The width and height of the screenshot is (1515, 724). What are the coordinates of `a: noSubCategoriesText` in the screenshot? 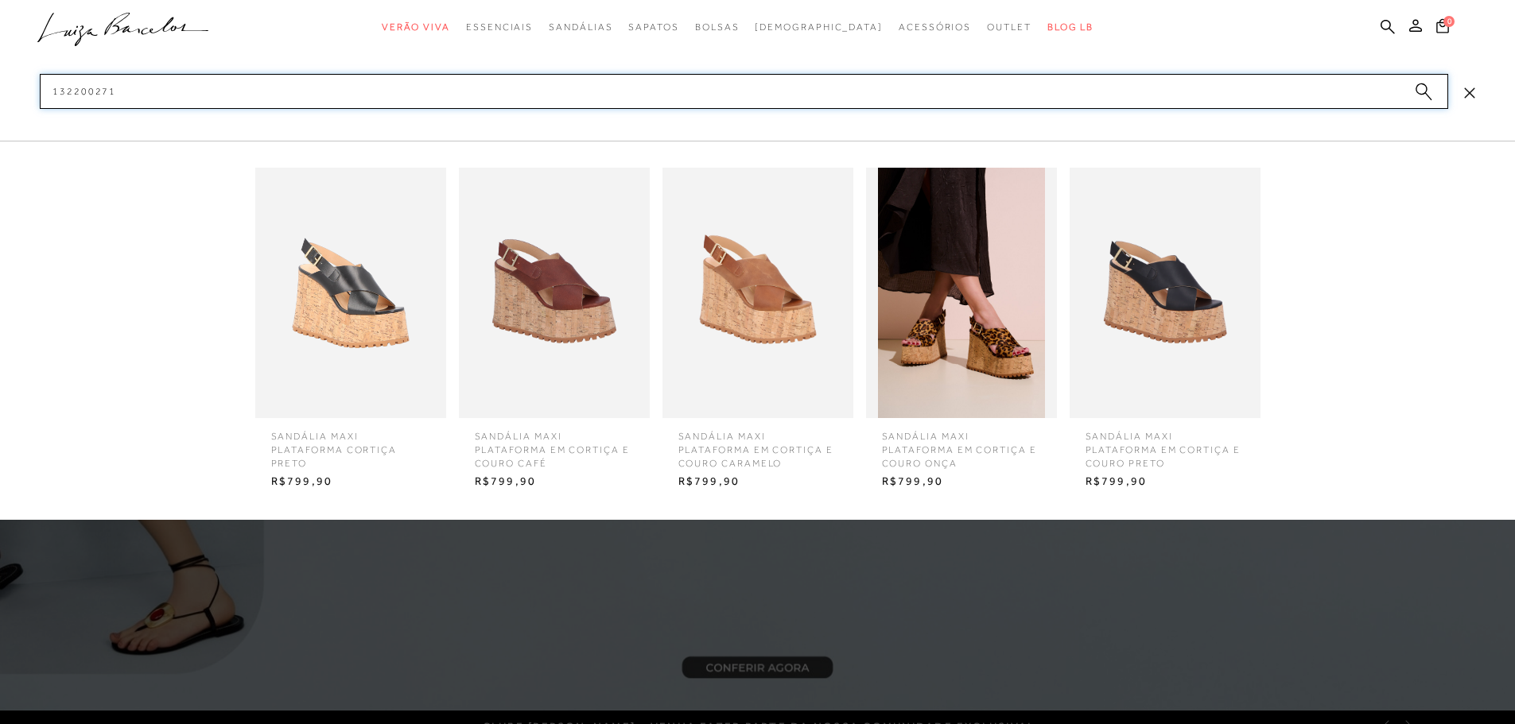 It's located at (818, 27).